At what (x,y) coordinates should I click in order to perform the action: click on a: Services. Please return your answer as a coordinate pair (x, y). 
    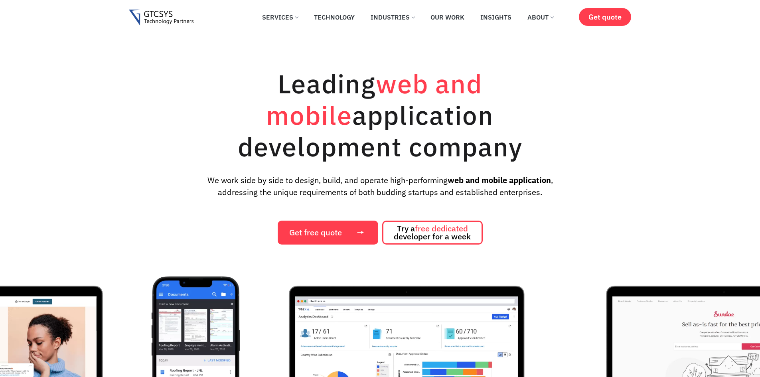
    Looking at the image, I should click on (280, 17).